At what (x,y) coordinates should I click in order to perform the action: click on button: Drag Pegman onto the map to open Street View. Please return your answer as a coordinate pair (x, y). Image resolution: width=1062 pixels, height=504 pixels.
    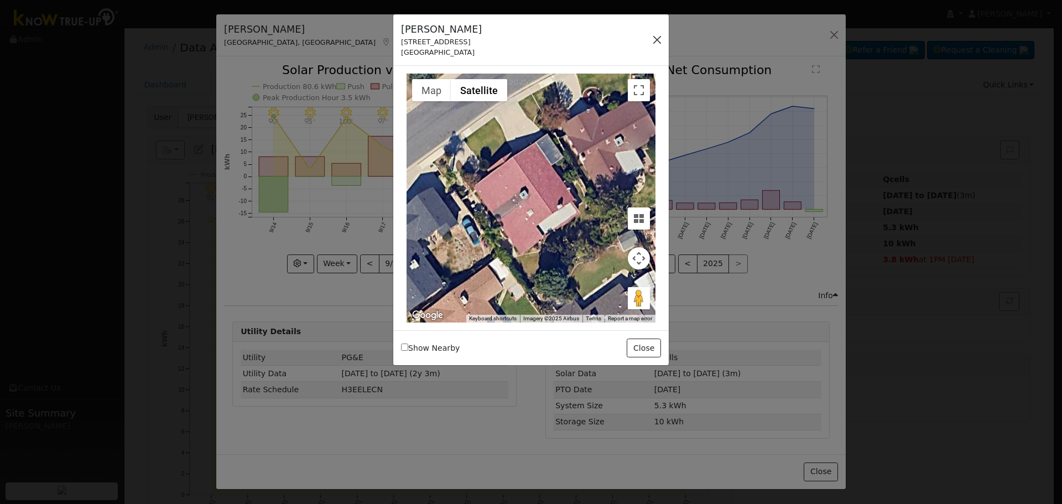
    Looking at the image, I should click on (639, 298).